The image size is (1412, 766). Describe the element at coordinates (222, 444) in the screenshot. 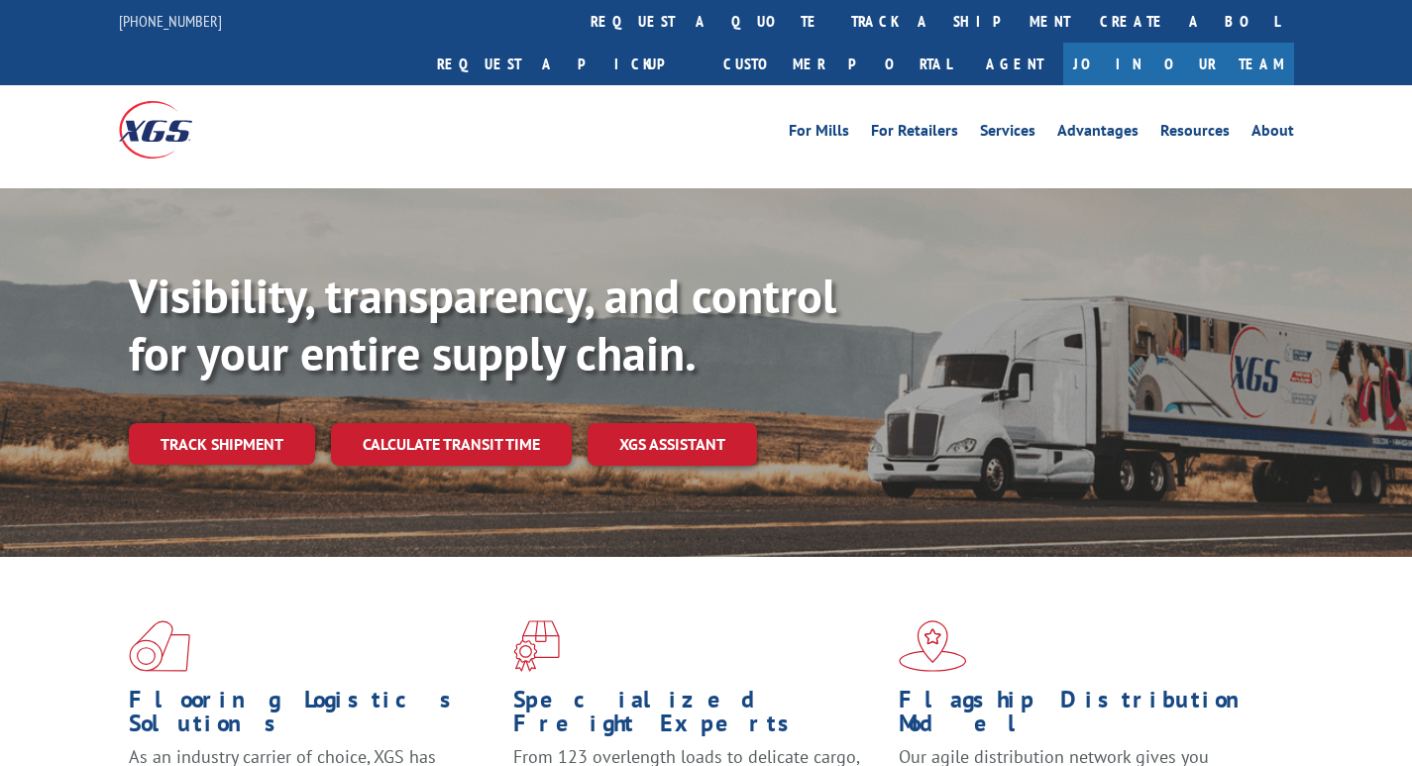

I see `a: Track shipment` at that location.